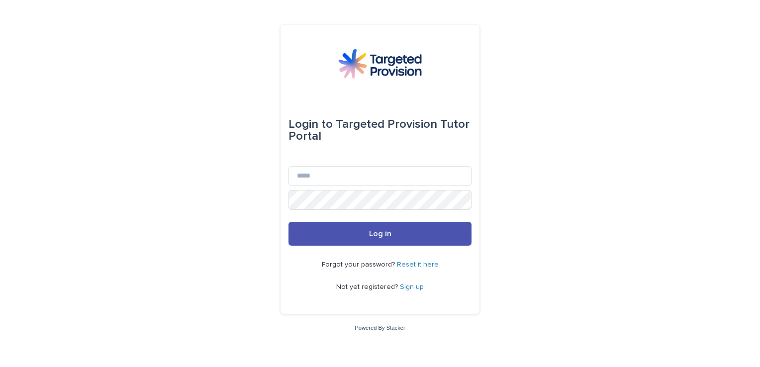 The image size is (760, 367). Describe the element at coordinates (418, 265) in the screenshot. I see `a: Reset it here` at that location.